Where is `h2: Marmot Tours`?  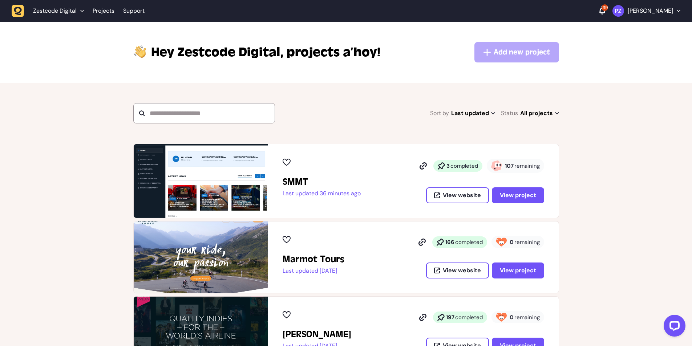 h2: Marmot Tours is located at coordinates (313, 259).